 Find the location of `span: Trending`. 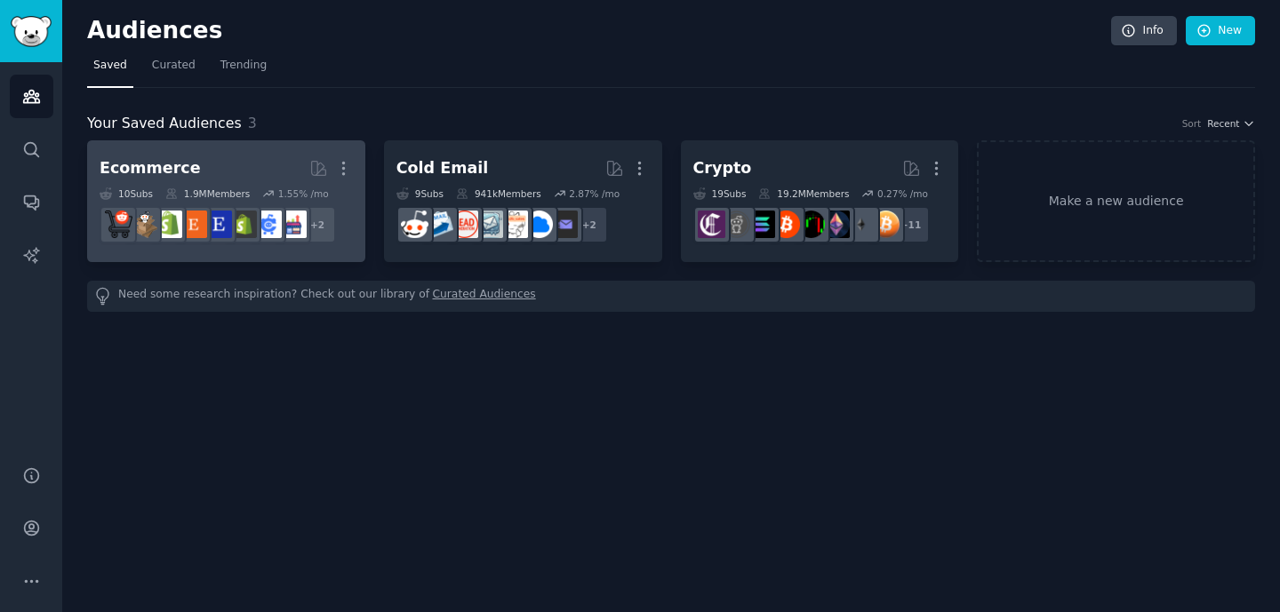

span: Trending is located at coordinates (244, 66).